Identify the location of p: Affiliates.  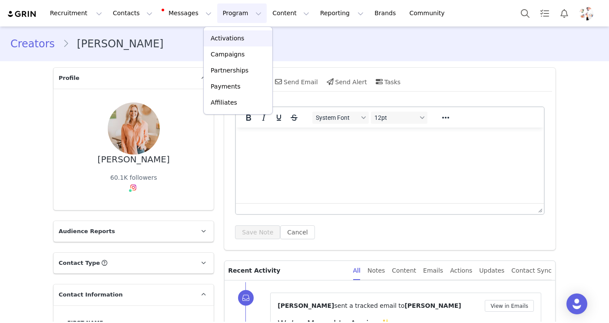
(224, 103).